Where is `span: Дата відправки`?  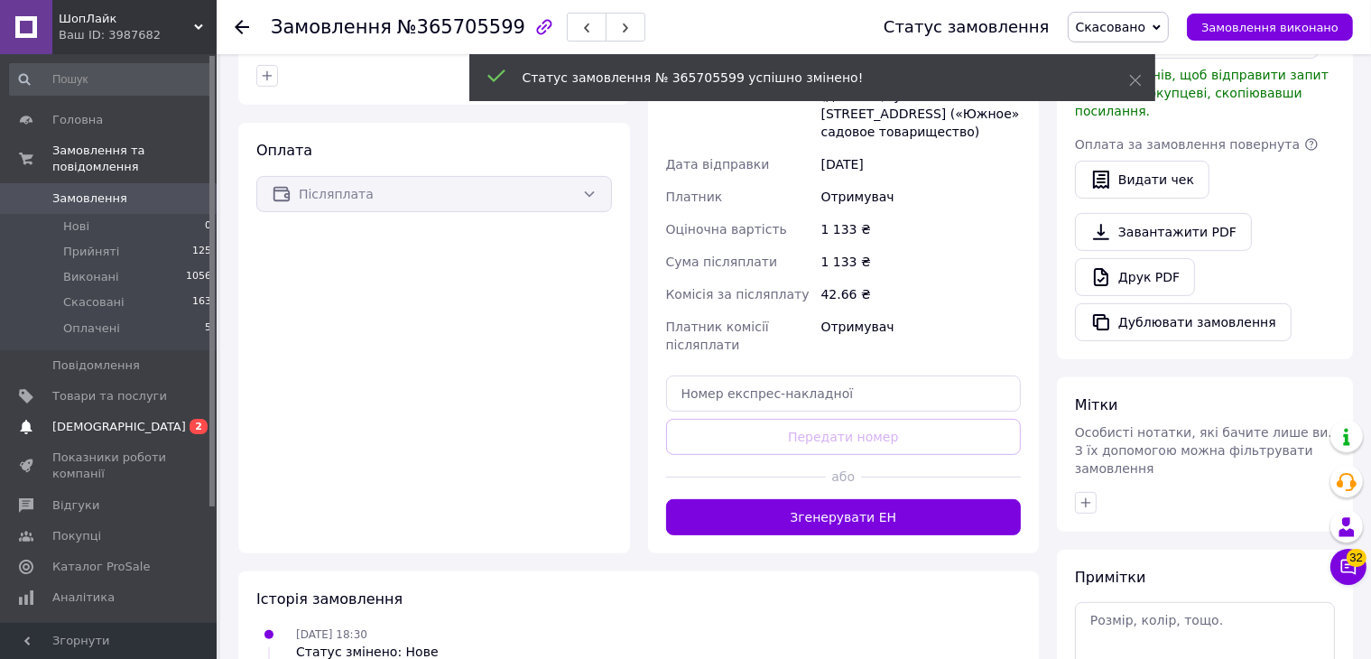 span: Дата відправки is located at coordinates (717, 164).